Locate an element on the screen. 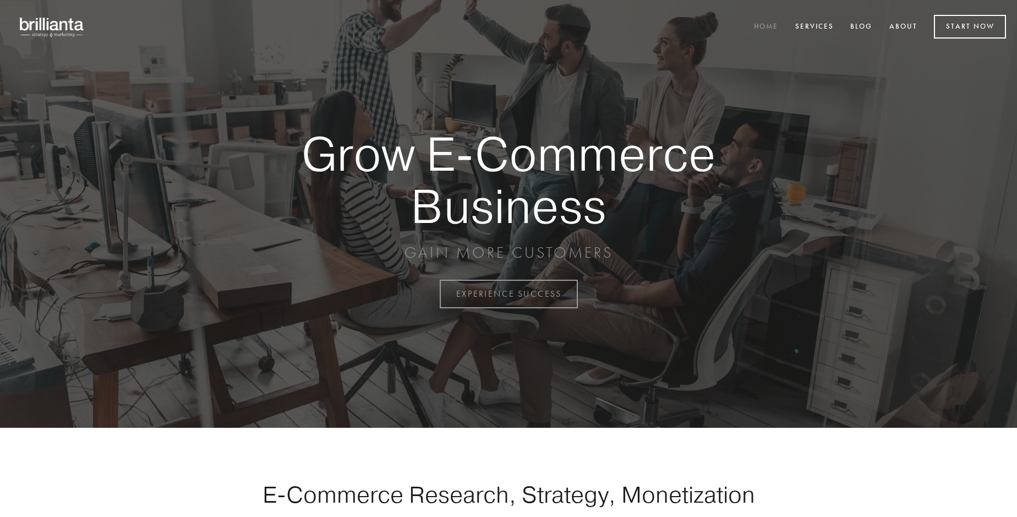 This screenshot has height=517, width=1017. a: Services is located at coordinates (814, 27).